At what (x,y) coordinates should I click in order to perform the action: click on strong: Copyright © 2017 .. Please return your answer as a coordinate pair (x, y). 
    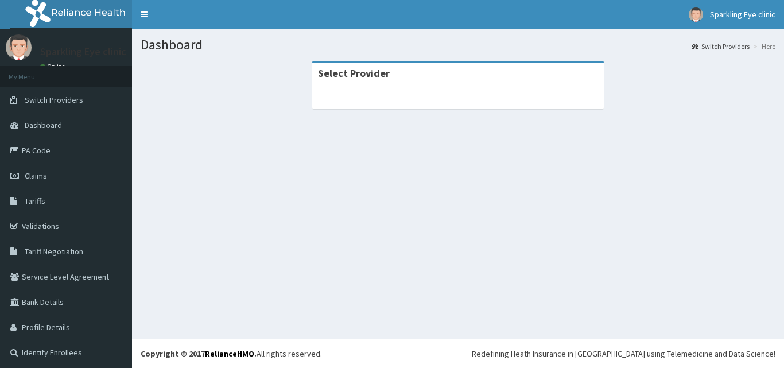
    Looking at the image, I should click on (199, 354).